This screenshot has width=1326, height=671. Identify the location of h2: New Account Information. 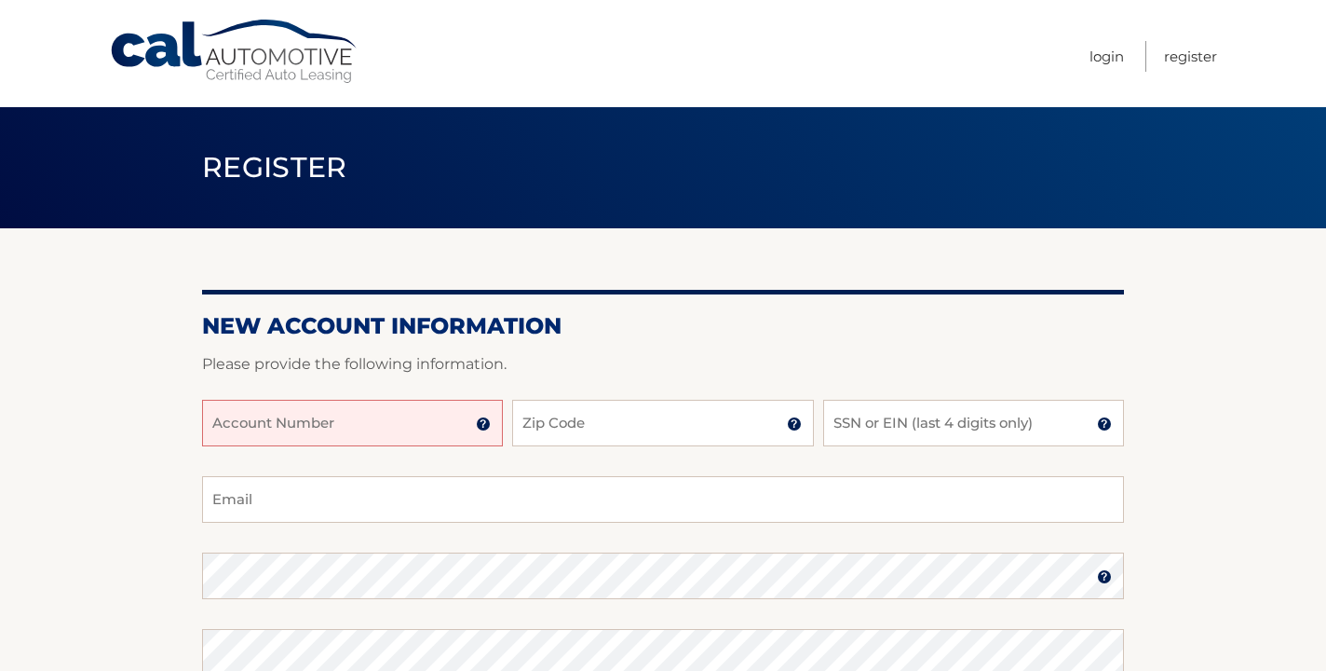
(663, 326).